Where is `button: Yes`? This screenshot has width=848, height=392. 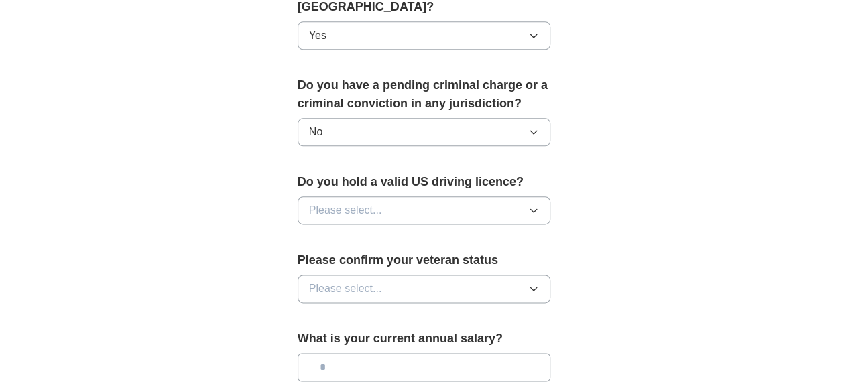 button: Yes is located at coordinates (424, 36).